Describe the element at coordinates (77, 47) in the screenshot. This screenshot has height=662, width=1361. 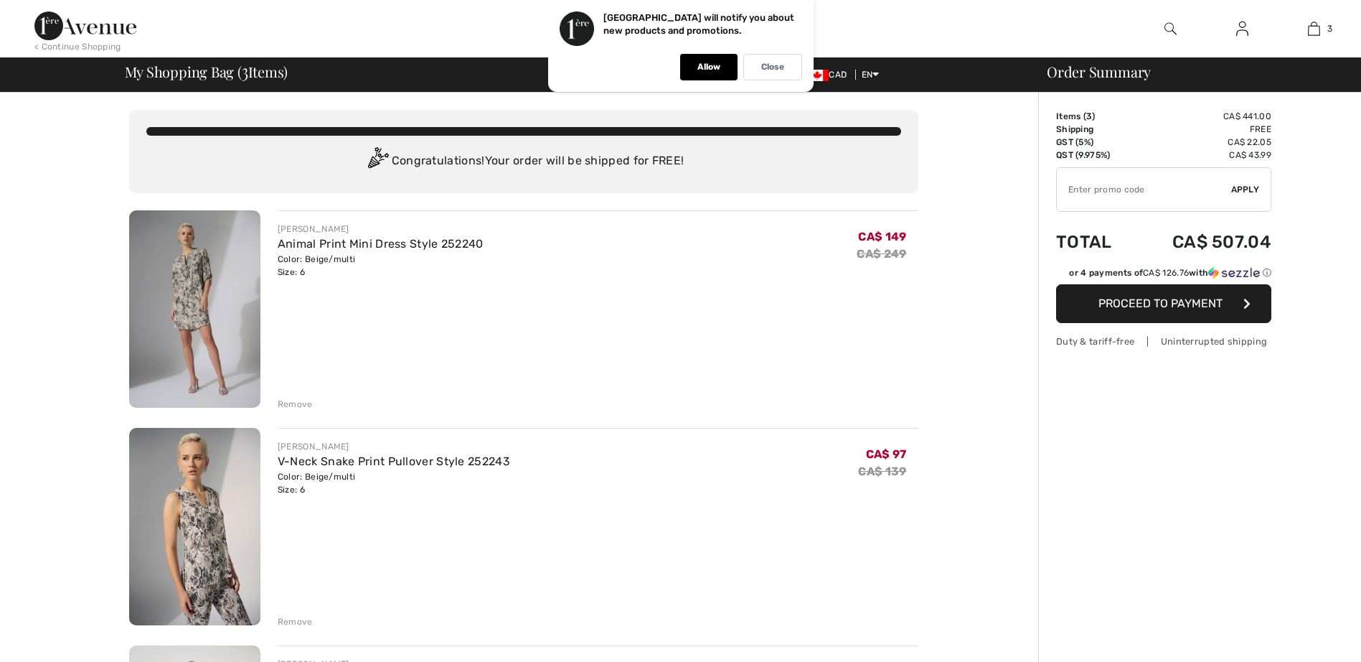
I see `div: < Continue Shopping` at that location.